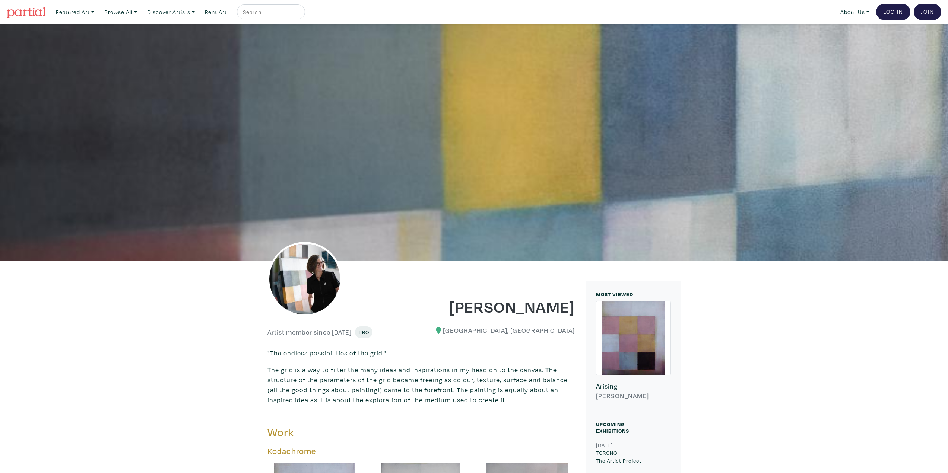  What do you see at coordinates (421, 385) in the screenshot?
I see `p: The grid is a way to filter the many ideas and inspirations in my head on to the canvas. The stru...` at bounding box center [421, 385].